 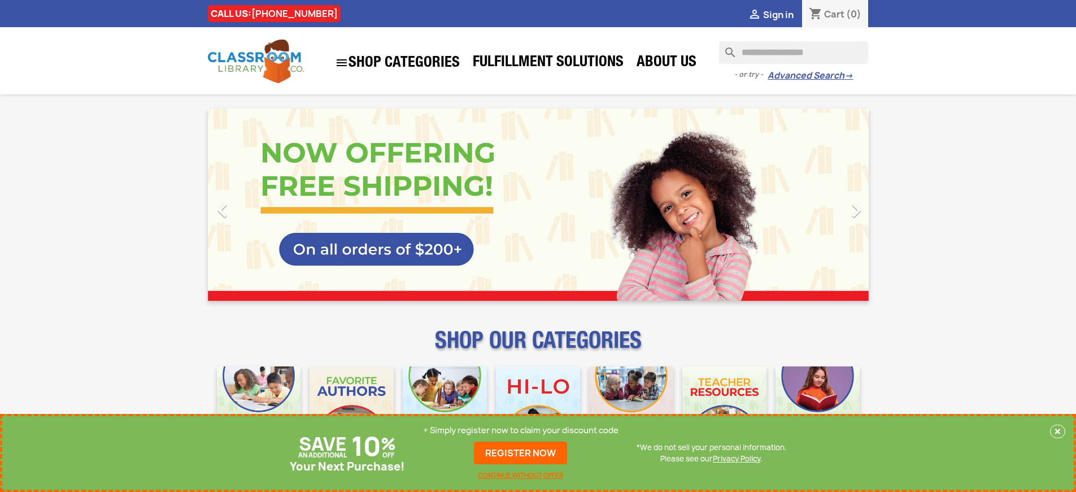 What do you see at coordinates (258, 205) in the screenshot?
I see `a: Previous` at bounding box center [258, 205].